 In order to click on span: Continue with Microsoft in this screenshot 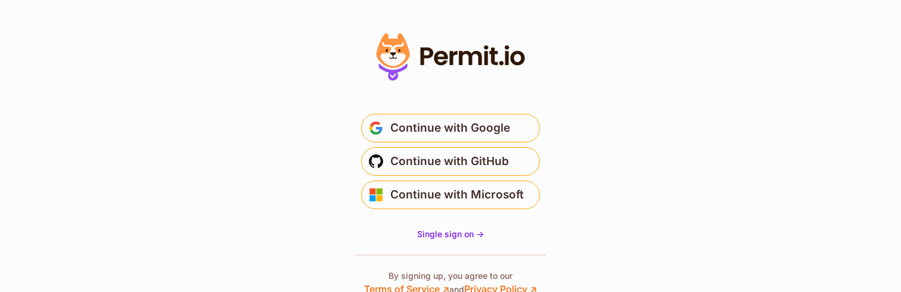, I will do `click(457, 195)`.